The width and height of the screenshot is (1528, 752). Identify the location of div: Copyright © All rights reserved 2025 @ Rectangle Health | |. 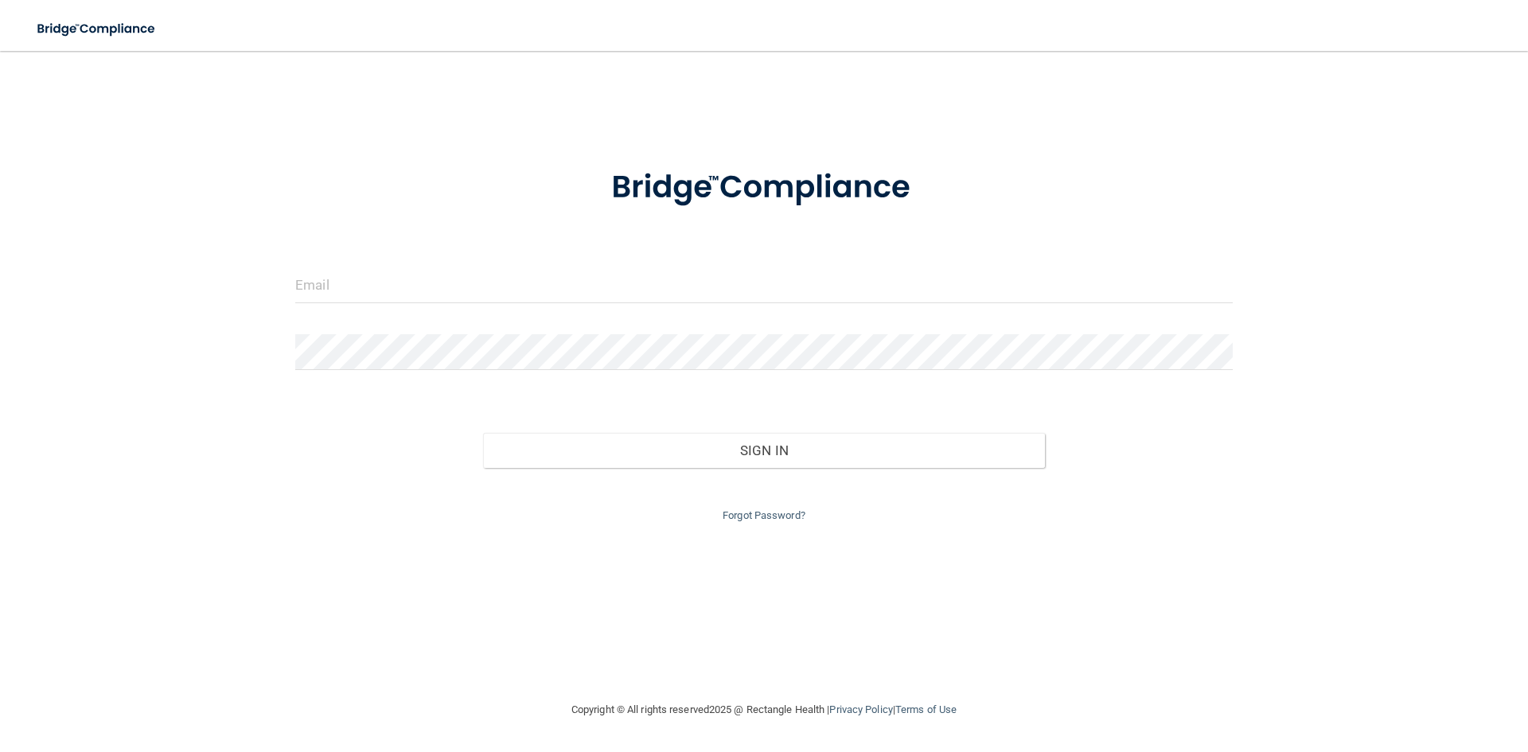
(764, 710).